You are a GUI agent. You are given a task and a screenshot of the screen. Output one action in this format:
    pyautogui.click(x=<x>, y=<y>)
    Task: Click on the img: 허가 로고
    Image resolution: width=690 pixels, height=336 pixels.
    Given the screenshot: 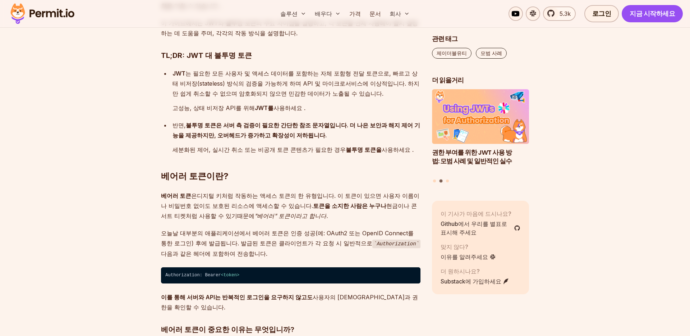 What is the action you would take?
    pyautogui.click(x=42, y=14)
    